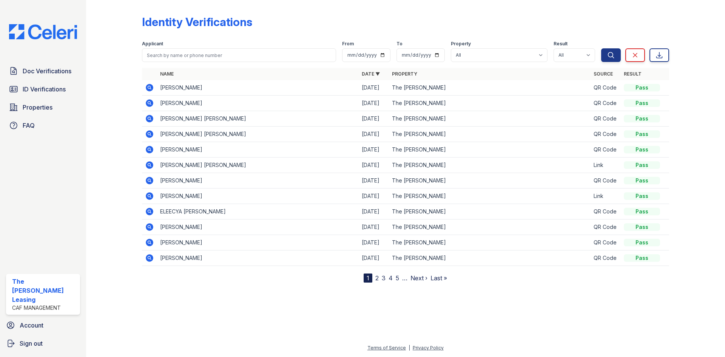  I want to click on a: FAQ, so click(43, 125).